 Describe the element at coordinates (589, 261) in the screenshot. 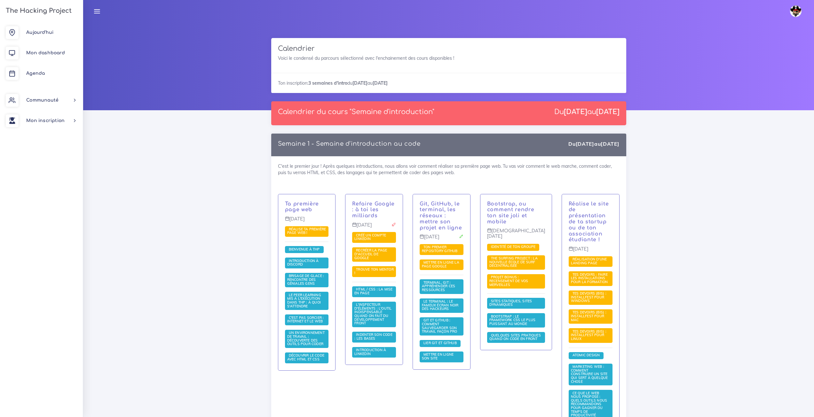

I see `span: Réalisation d'une landing page` at that location.